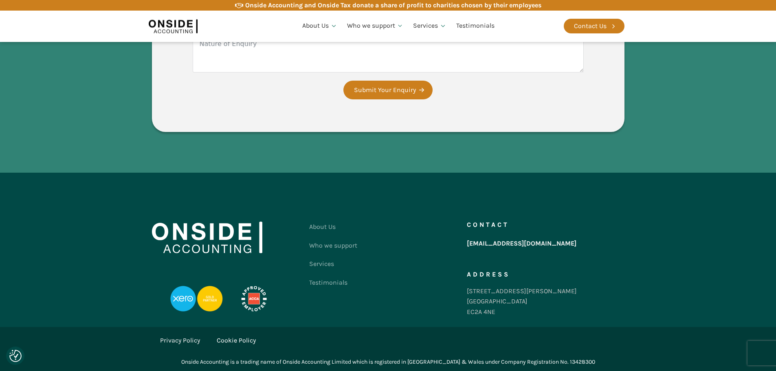  What do you see at coordinates (388, 362) in the screenshot?
I see `div: Onside Accounting is a trading name of Onside Accounting Limited which is registered in [GEOGRAPH...` at bounding box center [388, 362].